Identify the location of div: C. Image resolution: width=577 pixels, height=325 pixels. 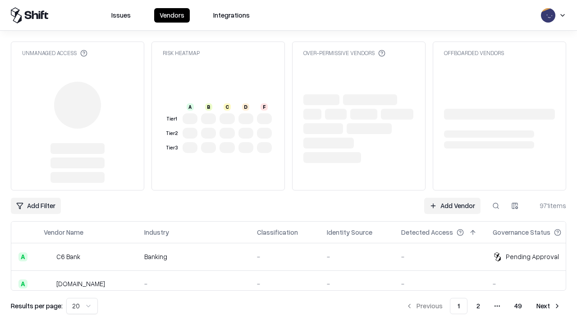
(227, 107).